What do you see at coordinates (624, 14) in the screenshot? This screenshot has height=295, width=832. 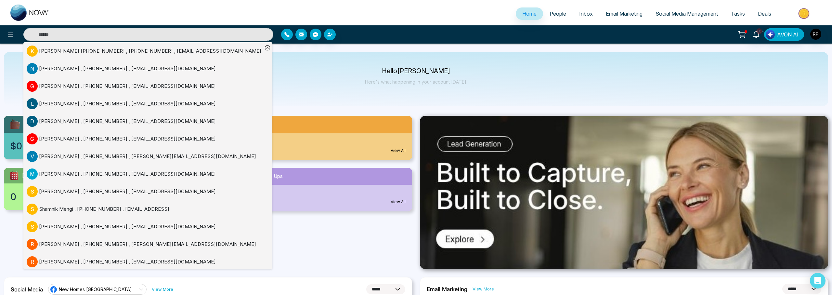 I see `span: Email Marketing` at bounding box center [624, 14].